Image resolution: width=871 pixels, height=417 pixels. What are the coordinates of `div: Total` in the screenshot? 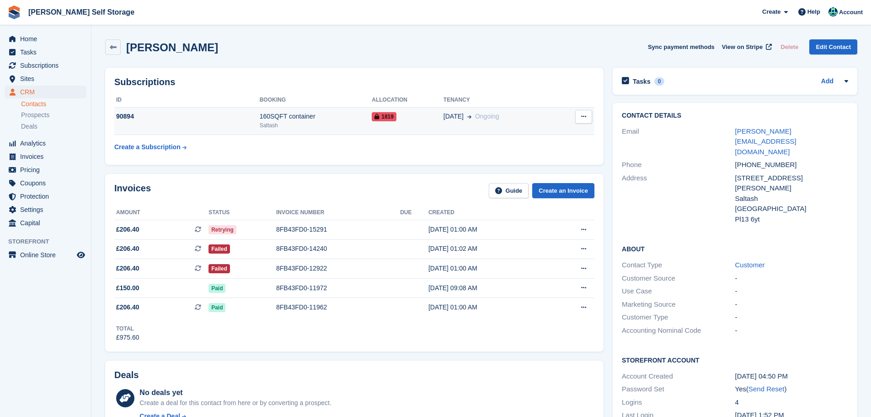 It's located at (128, 328).